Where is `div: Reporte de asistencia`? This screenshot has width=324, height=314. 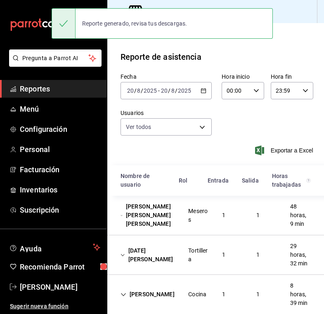
div: Reporte de asistencia is located at coordinates (161, 57).